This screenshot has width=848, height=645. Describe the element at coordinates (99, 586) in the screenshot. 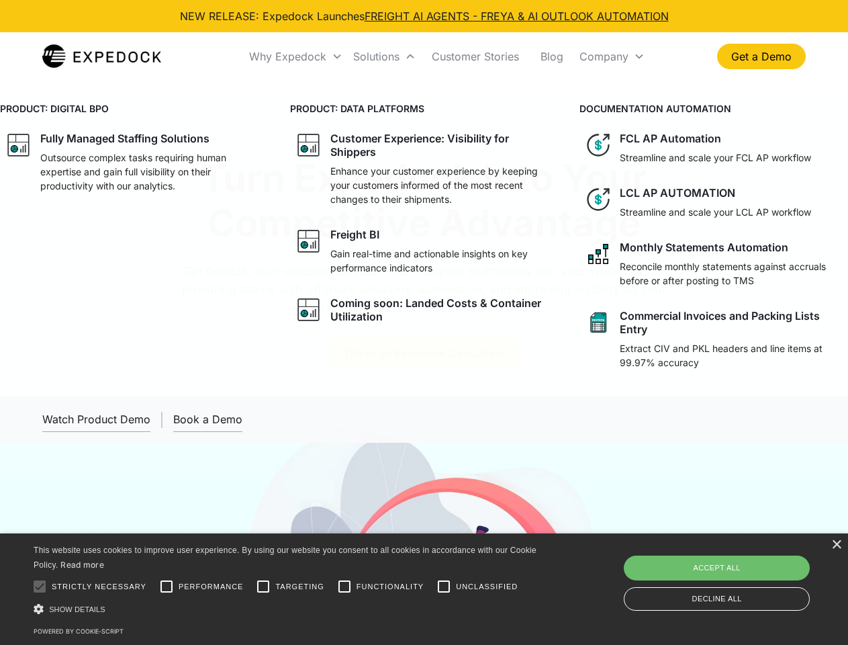

I see `span: Strictly necessary` at that location.